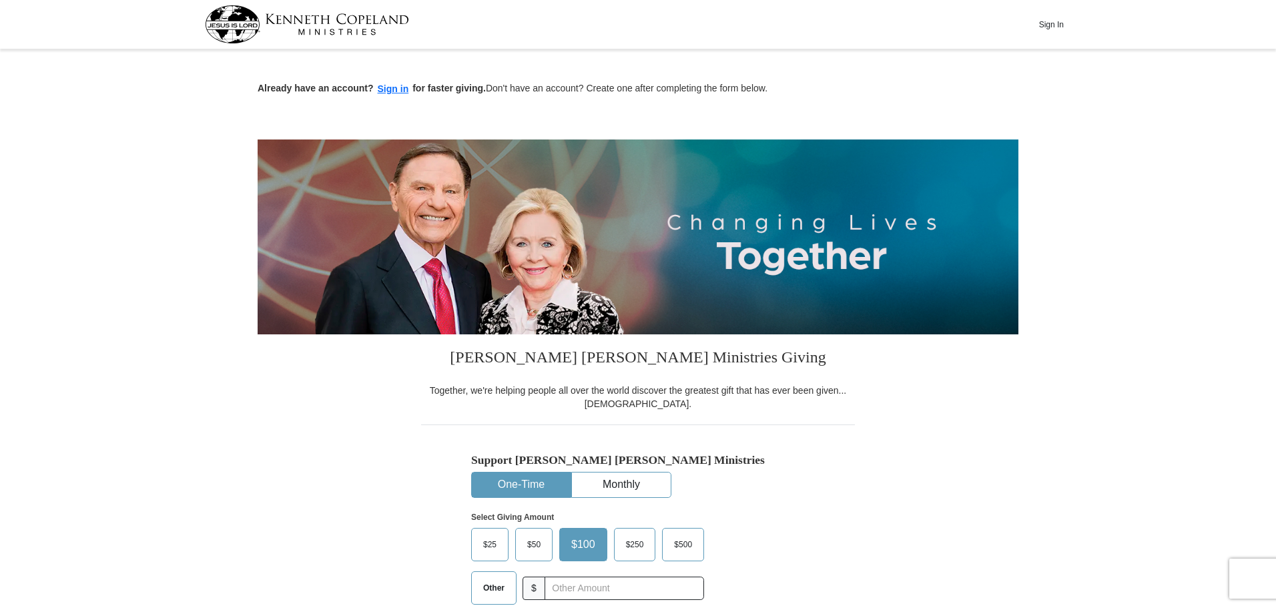  I want to click on span: $500, so click(683, 544).